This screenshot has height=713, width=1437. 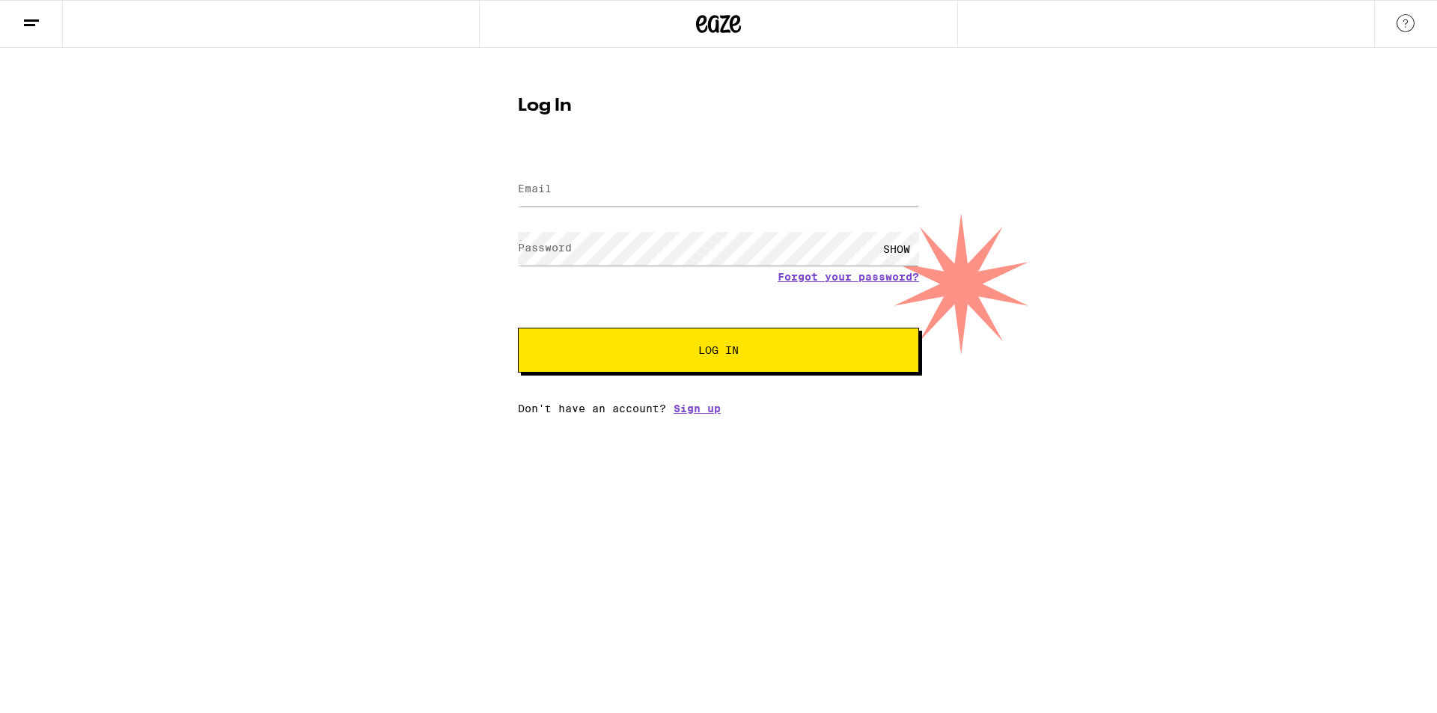 What do you see at coordinates (848, 277) in the screenshot?
I see `a: Forgot your password?` at bounding box center [848, 277].